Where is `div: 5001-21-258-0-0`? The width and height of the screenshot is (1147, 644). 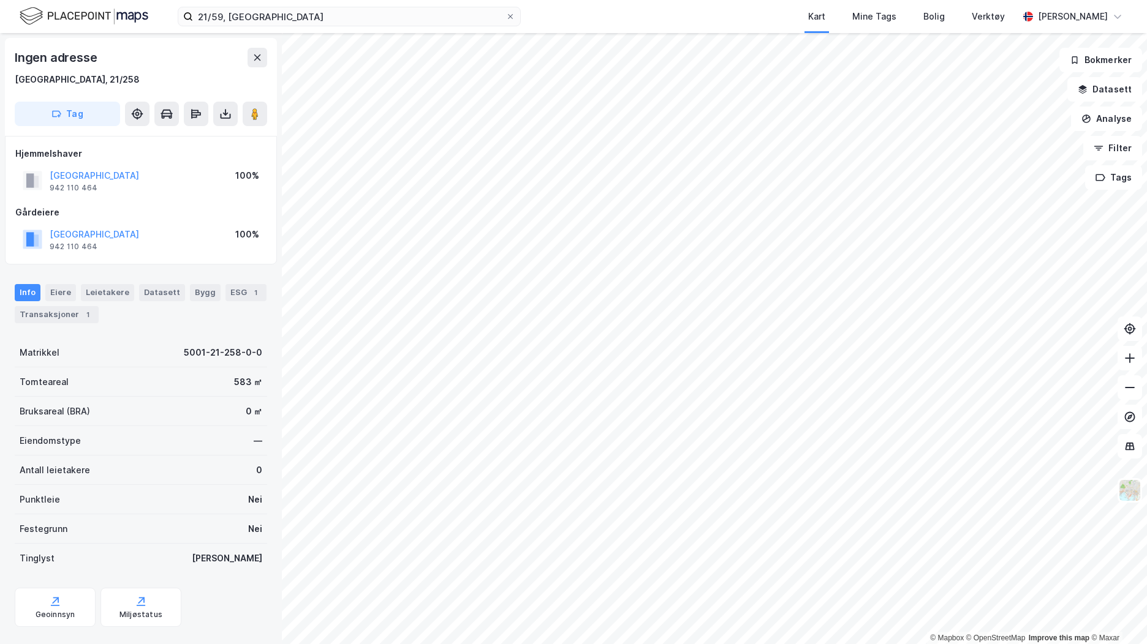
div: 5001-21-258-0-0 is located at coordinates (223, 353).